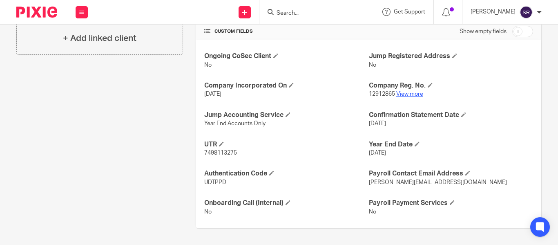 The image size is (558, 245). I want to click on h4: + Add linked client, so click(100, 38).